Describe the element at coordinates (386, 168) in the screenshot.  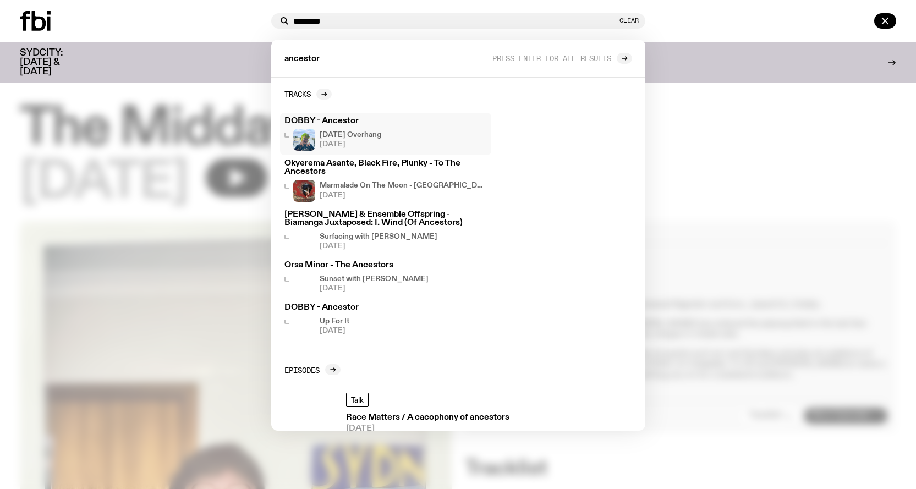
I see `h3: Okyerema Asante, Black Fire, Plunky - To The Ancestors` at that location.